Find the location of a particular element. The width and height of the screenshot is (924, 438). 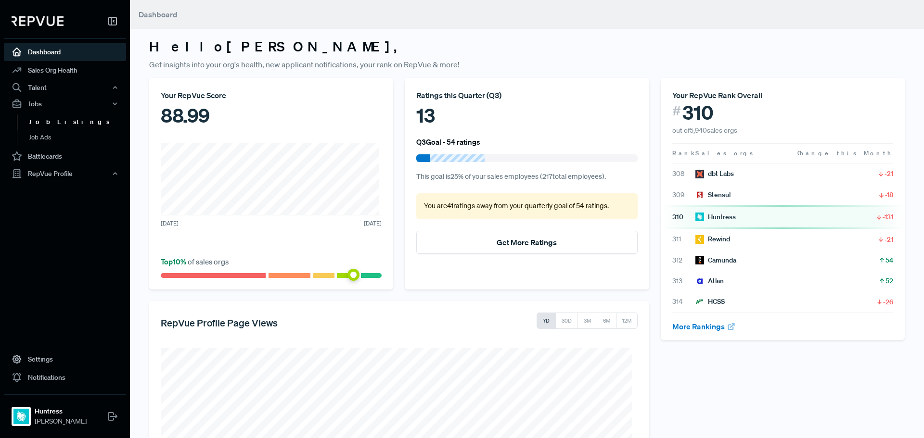

div: Your RepVue Score is located at coordinates (271, 95).